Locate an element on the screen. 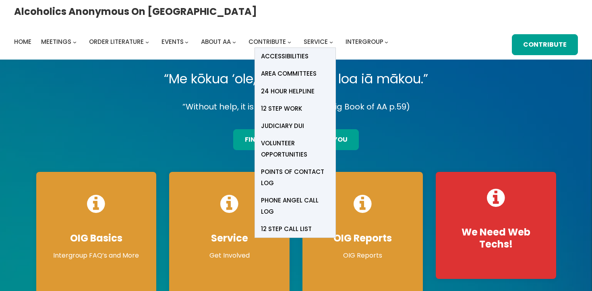 This screenshot has height=291, width=592. a: find an aa meeting near you is located at coordinates (296, 140).